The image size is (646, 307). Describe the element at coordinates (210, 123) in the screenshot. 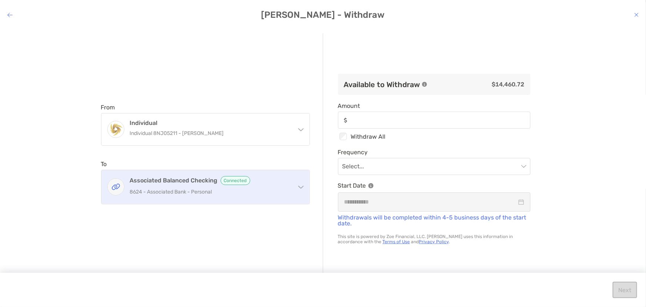

I see `h4: Individual` at that location.